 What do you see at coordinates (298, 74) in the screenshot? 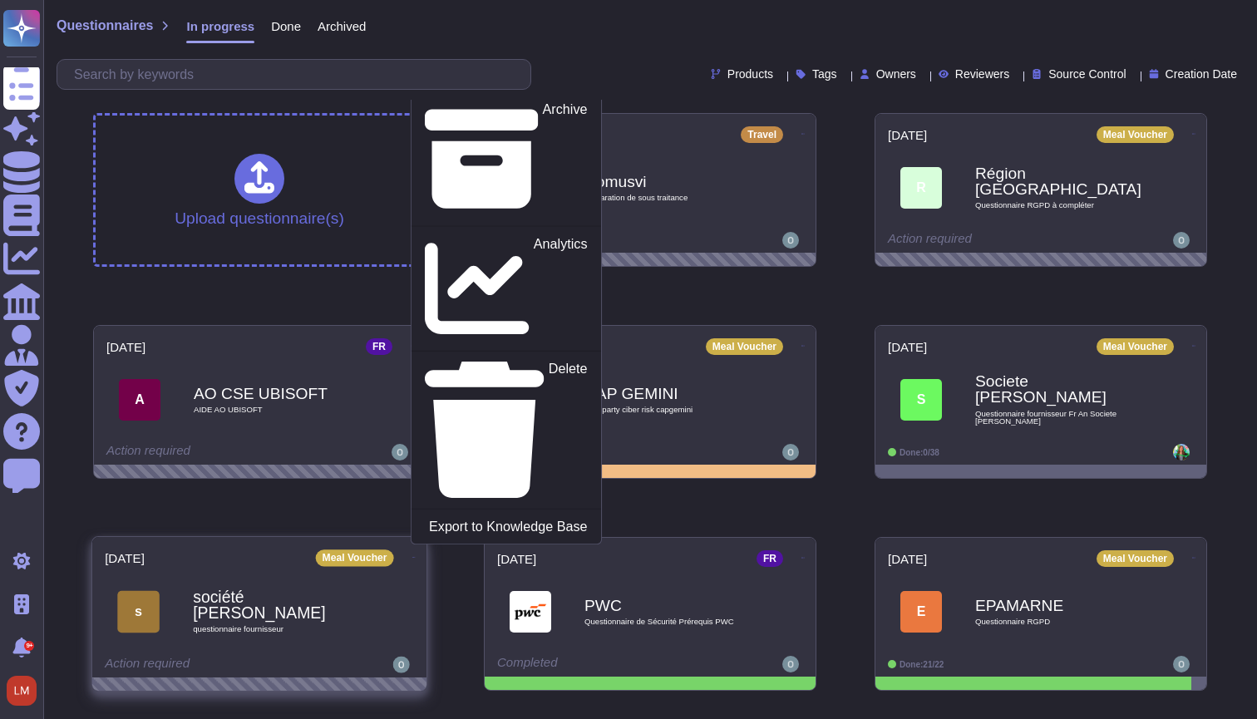
I see `input: Search by keywords` at bounding box center [298, 74].